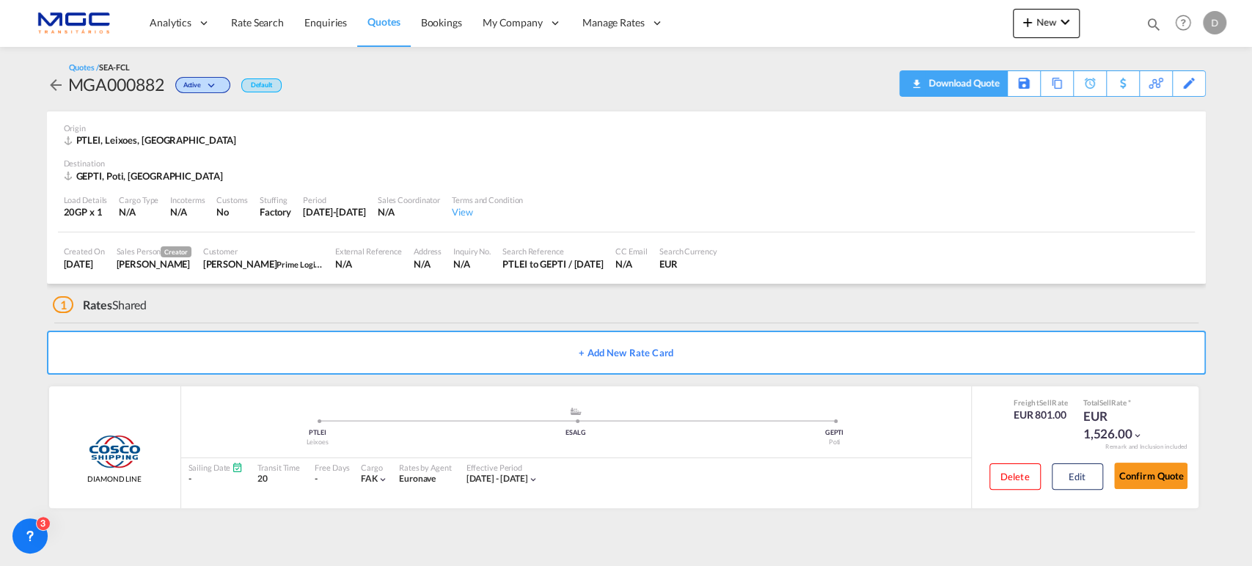 The height and width of the screenshot is (566, 1252). I want to click on span: Rate Search, so click(257, 22).